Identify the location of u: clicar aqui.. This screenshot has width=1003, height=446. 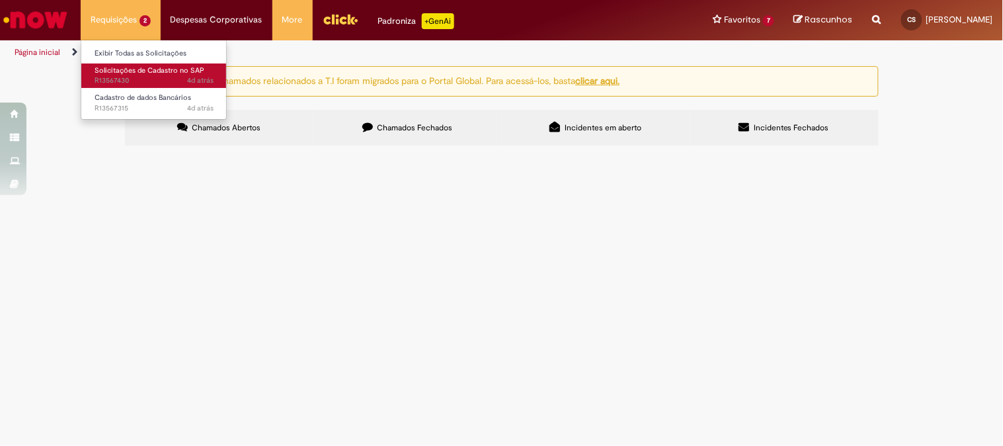
(598, 81).